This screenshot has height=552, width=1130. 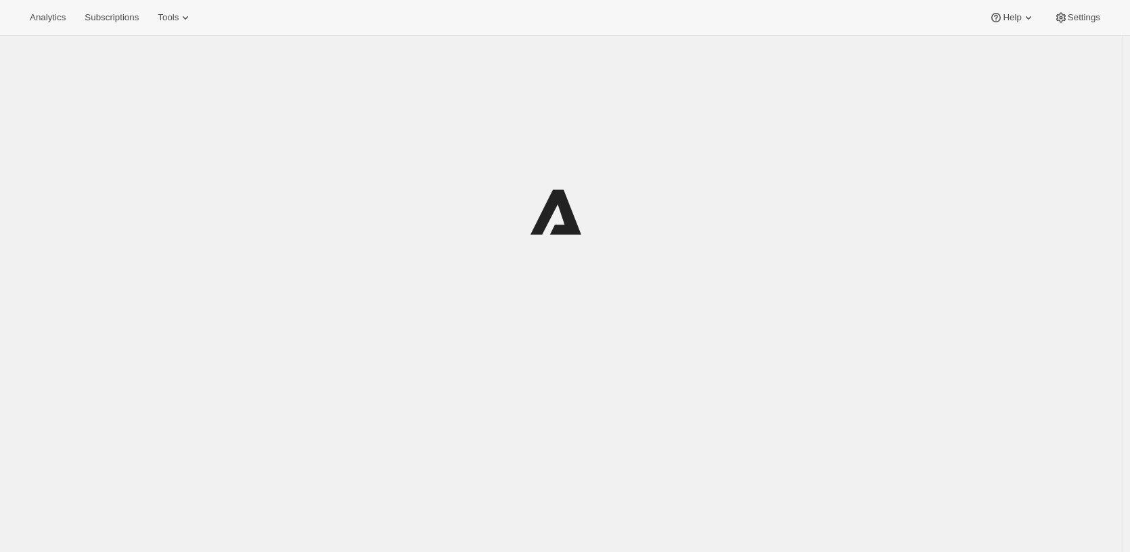 What do you see at coordinates (1078, 18) in the screenshot?
I see `button: Settings` at bounding box center [1078, 18].